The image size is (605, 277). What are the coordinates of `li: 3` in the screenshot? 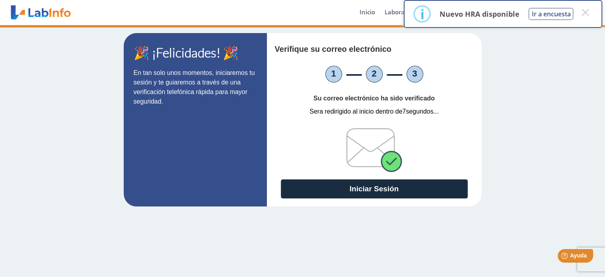 It's located at (415, 74).